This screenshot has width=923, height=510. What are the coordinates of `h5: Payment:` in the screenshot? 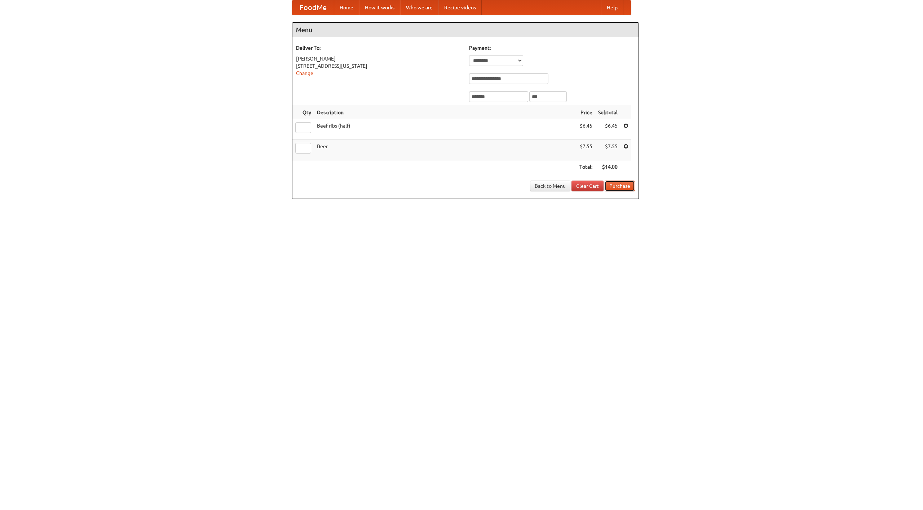 It's located at (552, 48).